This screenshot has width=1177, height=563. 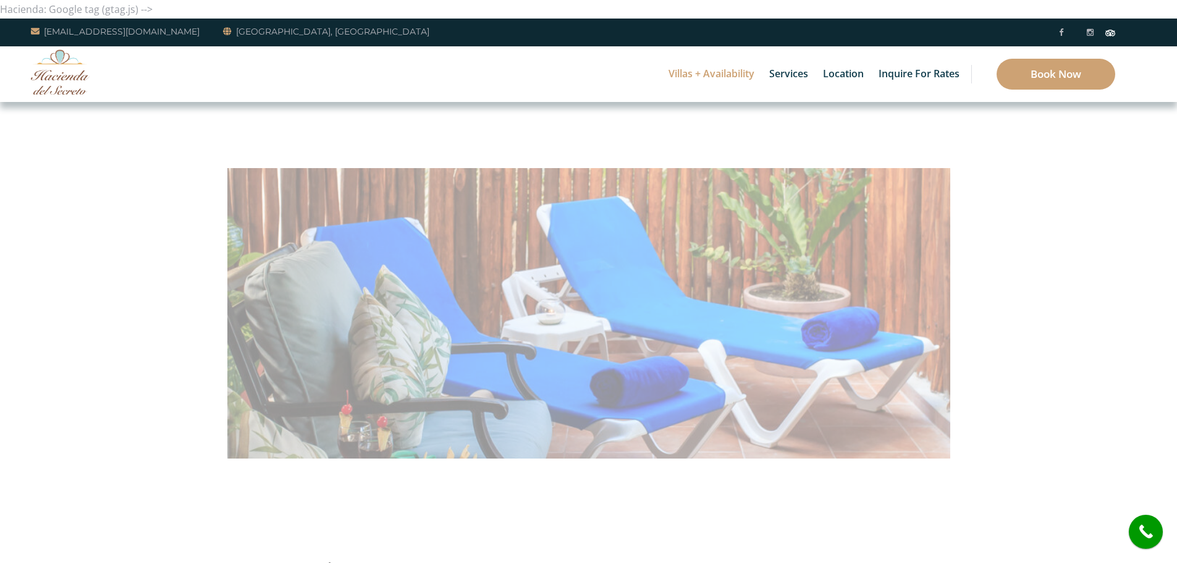 What do you see at coordinates (1110, 33) in the screenshot?
I see `img: Tripadvisor_logomark.svg` at bounding box center [1110, 33].